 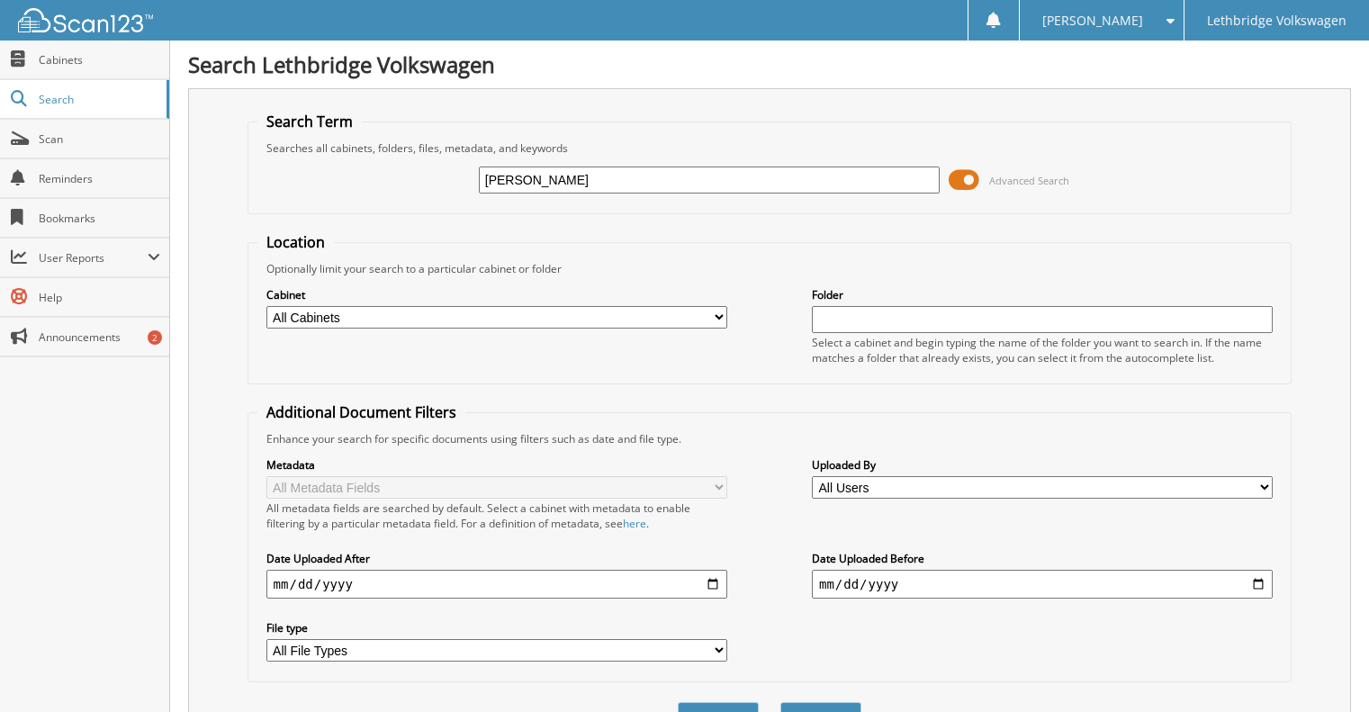 What do you see at coordinates (1042, 464) in the screenshot?
I see `label: Uploaded By` at bounding box center [1042, 464].